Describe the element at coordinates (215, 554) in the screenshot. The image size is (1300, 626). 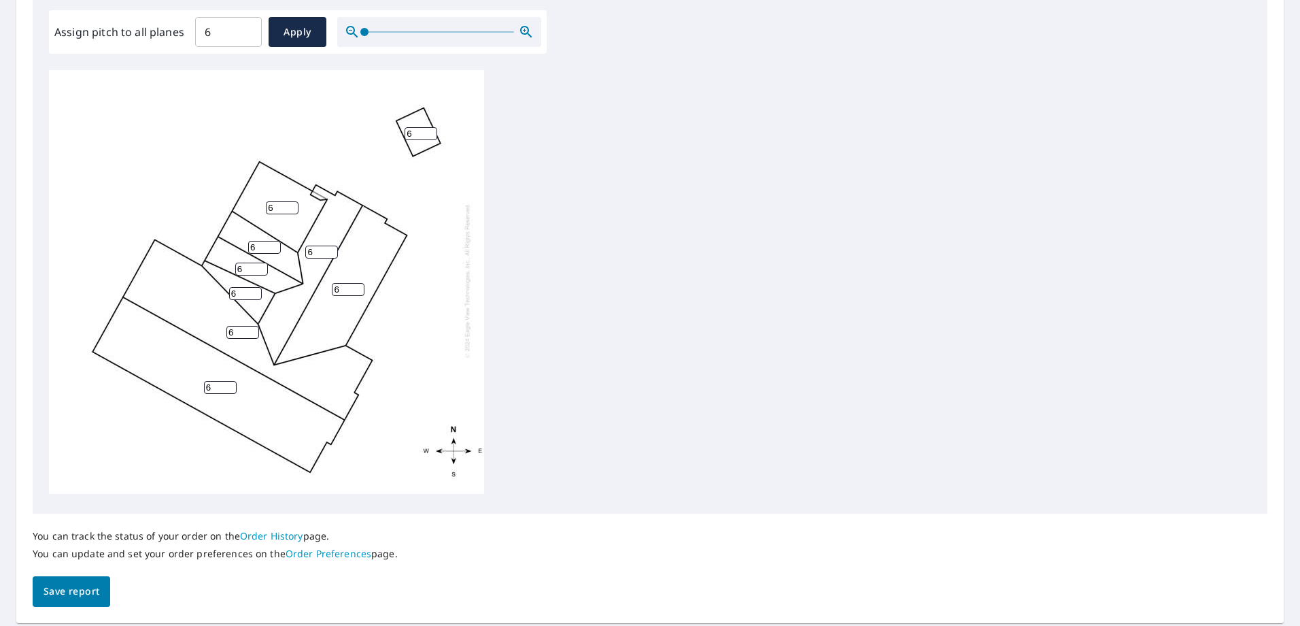
I see `p: You can update and set your order preferences on the page.` at that location.